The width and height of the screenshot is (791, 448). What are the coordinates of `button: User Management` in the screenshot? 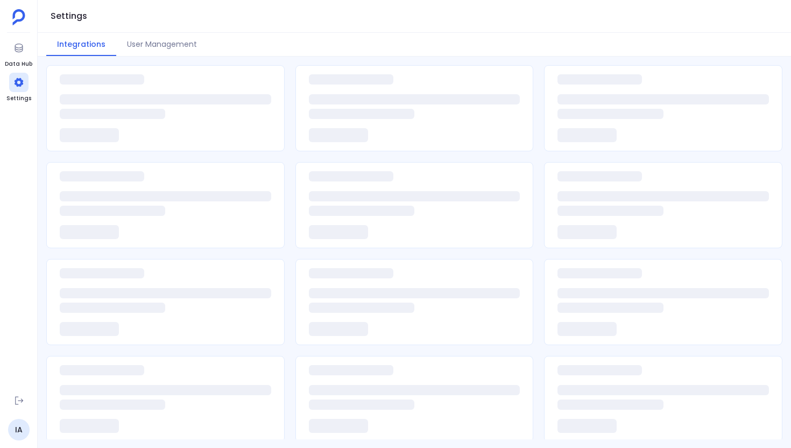 It's located at (162, 44).